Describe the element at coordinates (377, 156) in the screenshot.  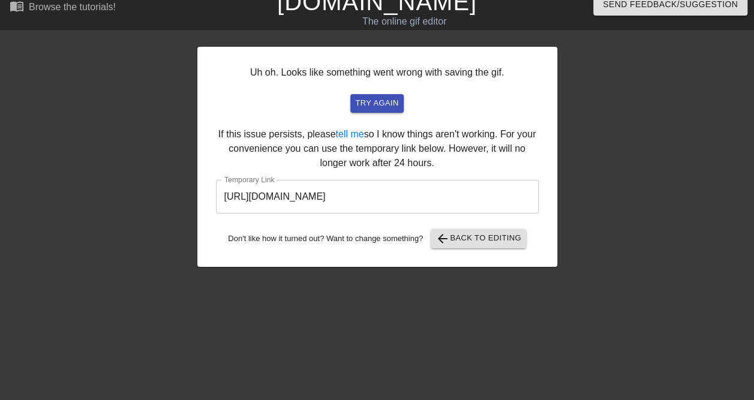
I see `div: Uh oh. Looks like something went wrong with saving the gif. If this issue persists, please so I k...` at that location.